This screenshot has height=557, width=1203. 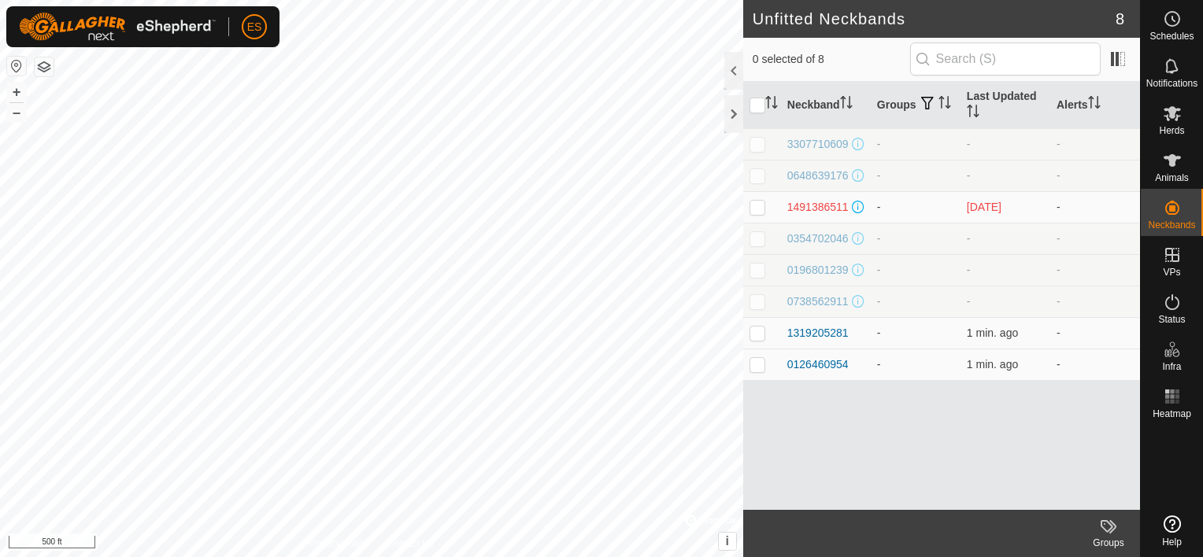 What do you see at coordinates (818, 270) in the screenshot?
I see `div: 0196801239` at bounding box center [818, 270].